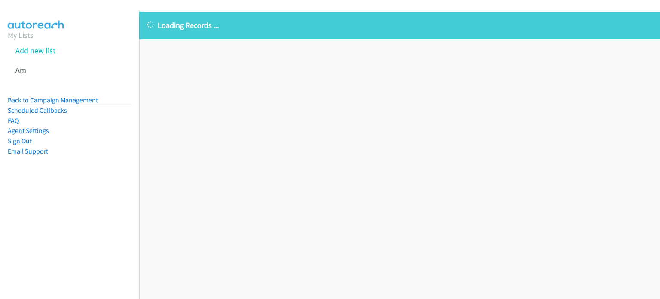  Describe the element at coordinates (400, 25) in the screenshot. I see `p: Loading Records ...` at that location.